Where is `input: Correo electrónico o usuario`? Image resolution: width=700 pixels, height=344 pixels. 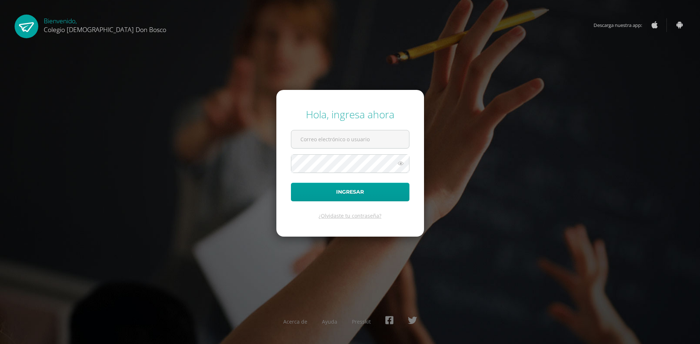 input: Correo electrónico o usuario is located at coordinates (350, 139).